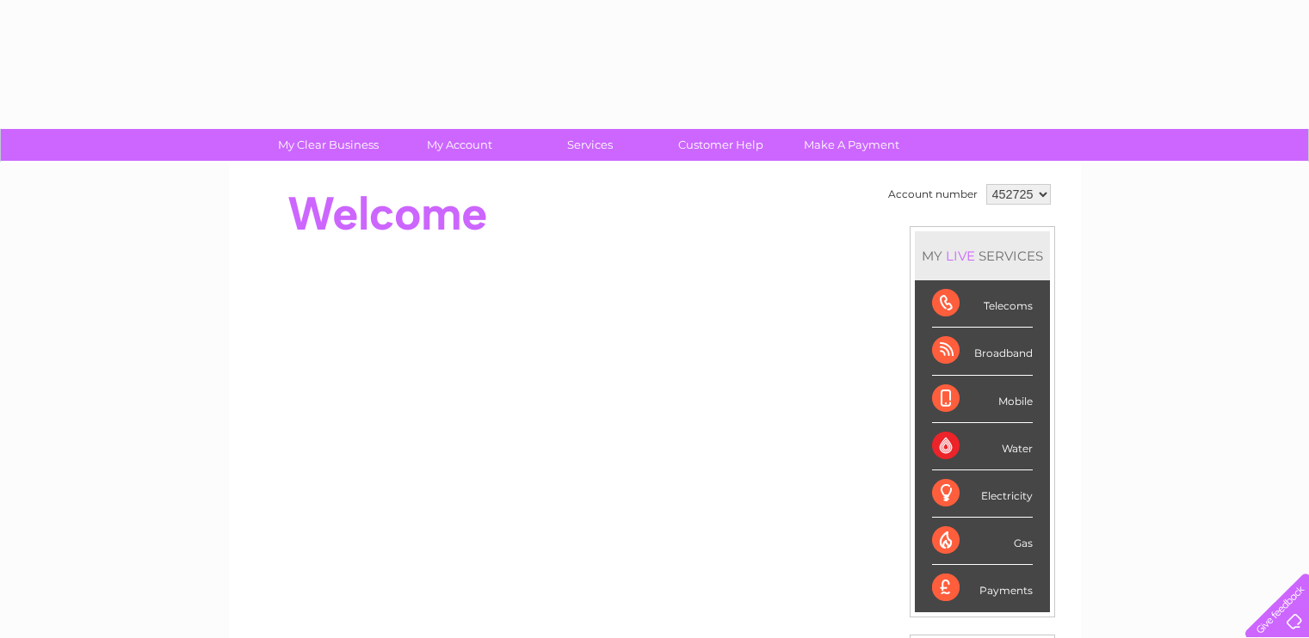 The height and width of the screenshot is (638, 1309). What do you see at coordinates (982, 351) in the screenshot?
I see `div: Broadband` at bounding box center [982, 351].